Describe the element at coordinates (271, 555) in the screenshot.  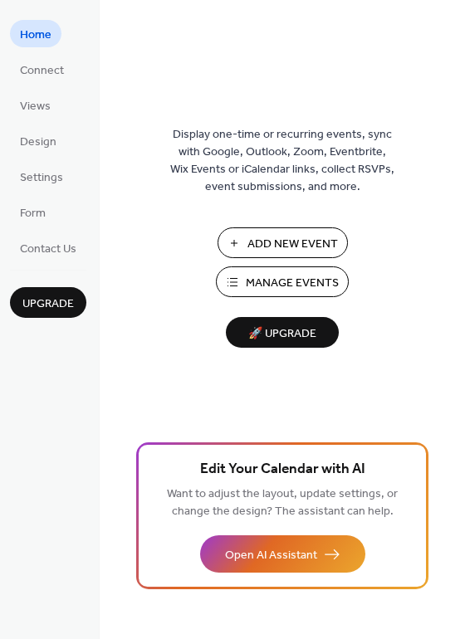
I see `span: Open AI Assistant` at that location.